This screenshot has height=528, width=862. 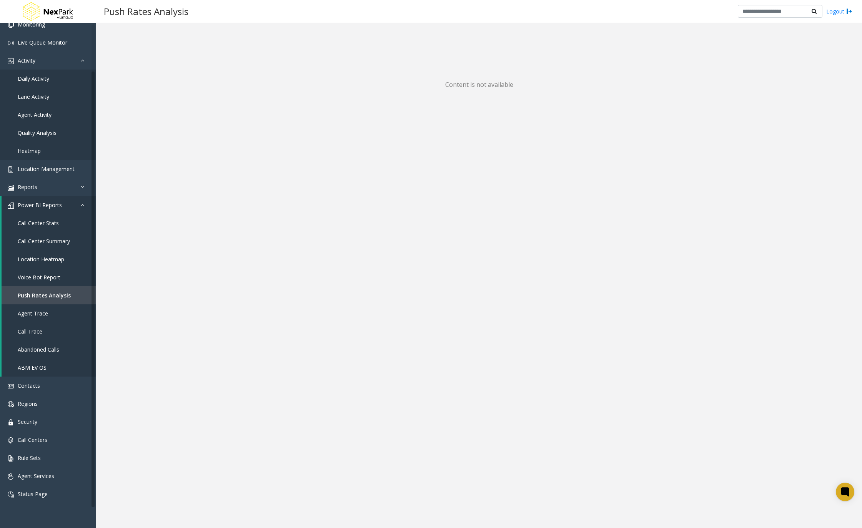 I want to click on a: Power BI Reports, so click(x=49, y=205).